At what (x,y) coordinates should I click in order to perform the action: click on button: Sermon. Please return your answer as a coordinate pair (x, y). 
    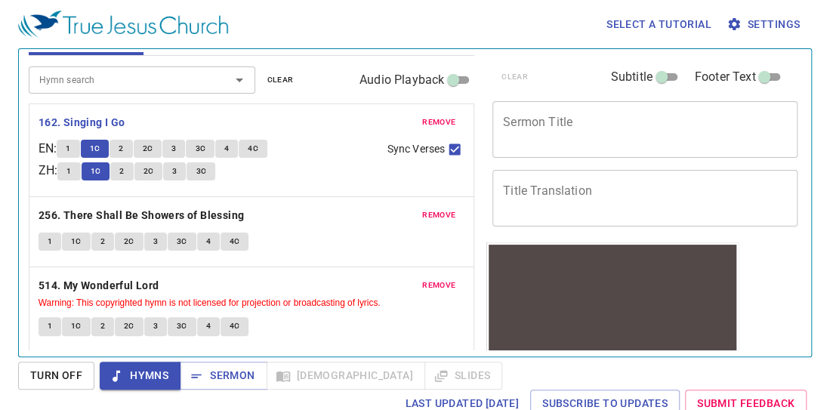
    Looking at the image, I should click on (223, 375).